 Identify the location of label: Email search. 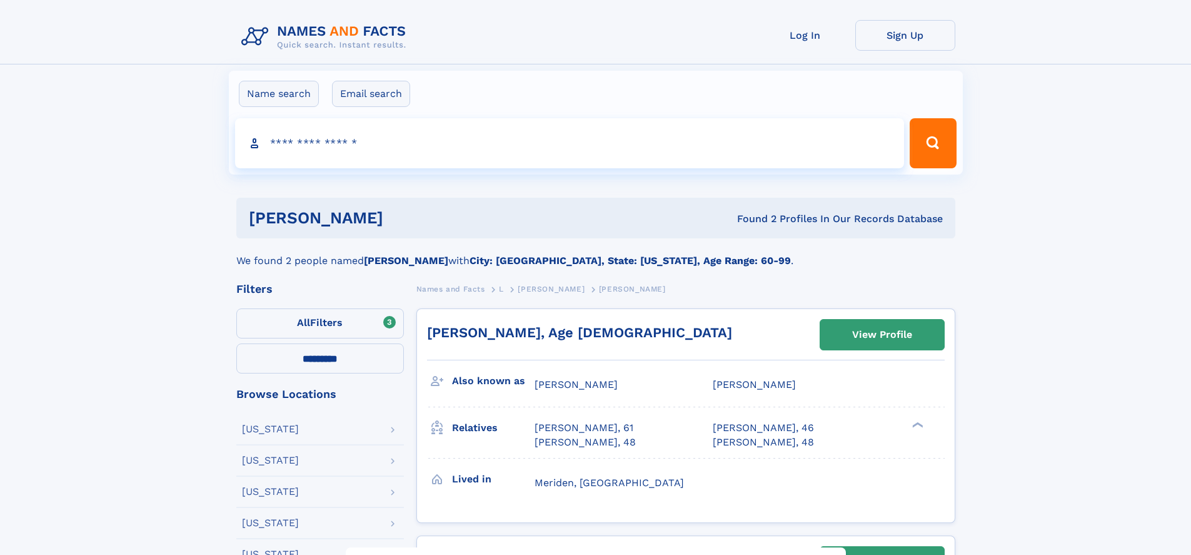
(371, 94).